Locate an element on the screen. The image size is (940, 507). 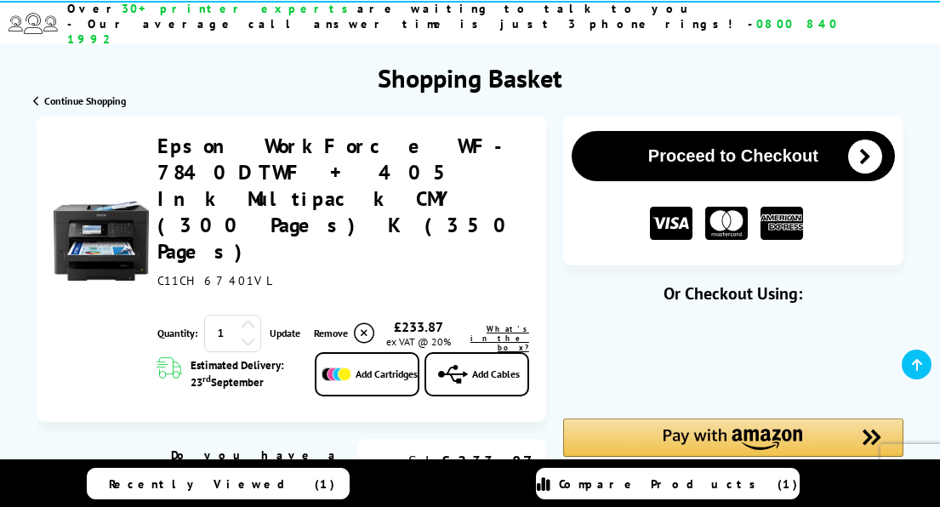
button: Proceed to Checkout is located at coordinates (733, 156).